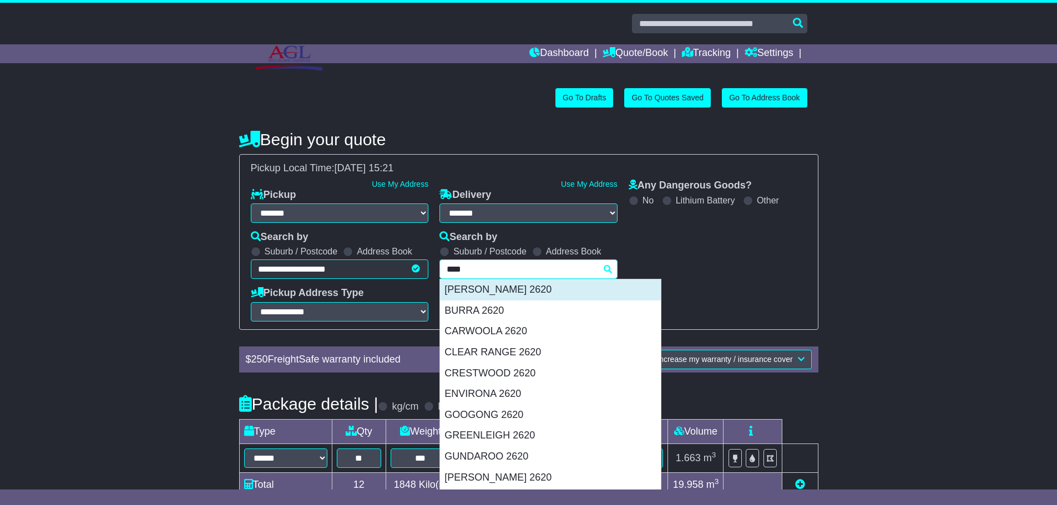  Describe the element at coordinates (635, 54) in the screenshot. I see `a: Quote/Book` at that location.